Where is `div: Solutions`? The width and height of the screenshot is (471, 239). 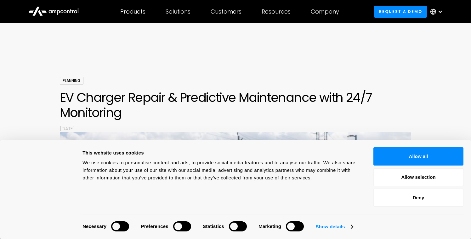
div: Solutions is located at coordinates (178, 12).